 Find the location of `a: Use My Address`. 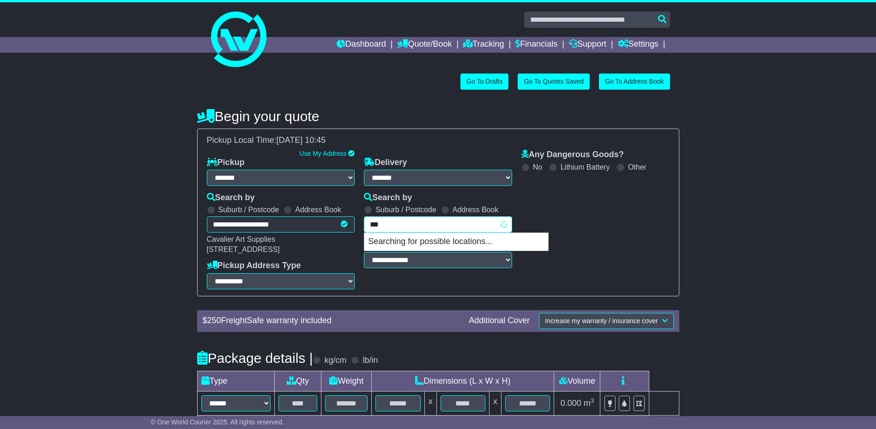

a: Use My Address is located at coordinates (323, 153).